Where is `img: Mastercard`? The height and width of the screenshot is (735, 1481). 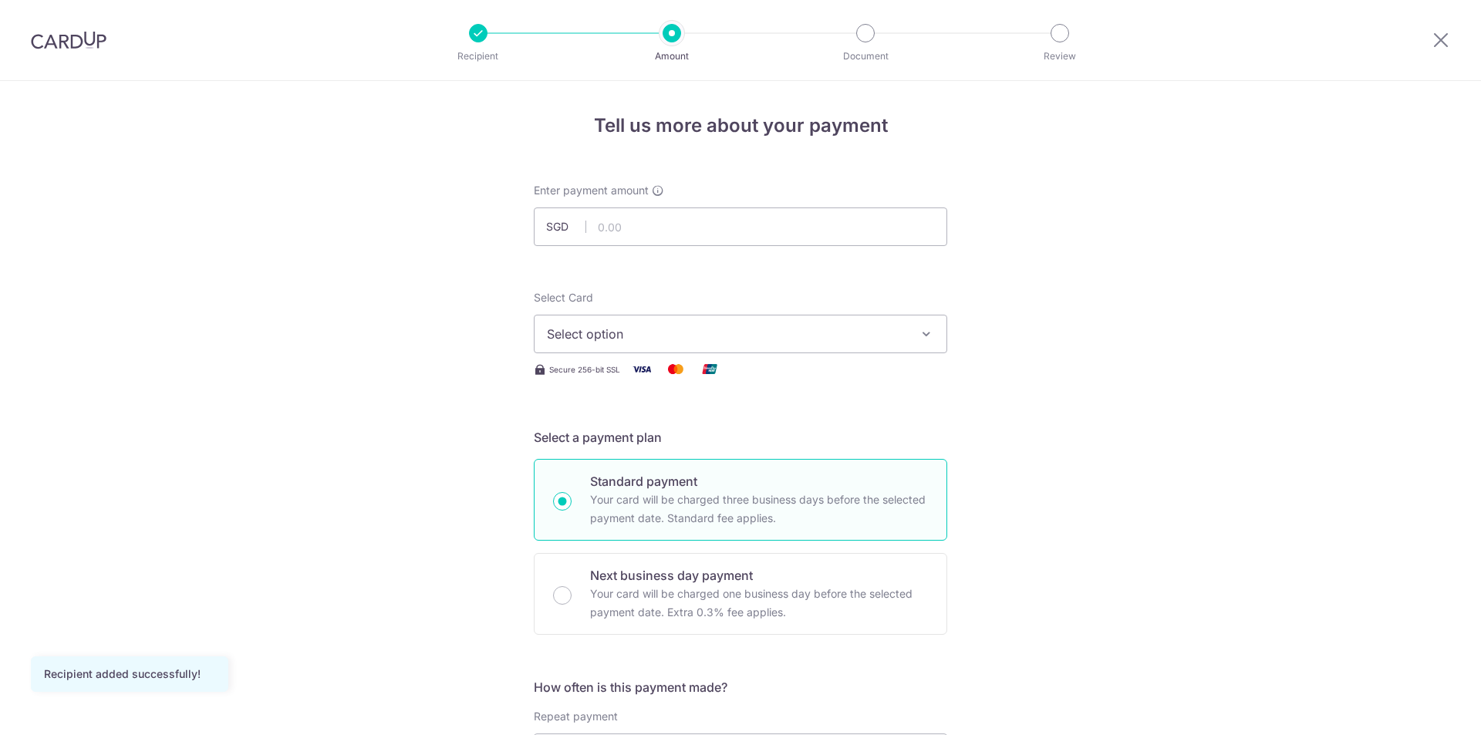 img: Mastercard is located at coordinates (676, 369).